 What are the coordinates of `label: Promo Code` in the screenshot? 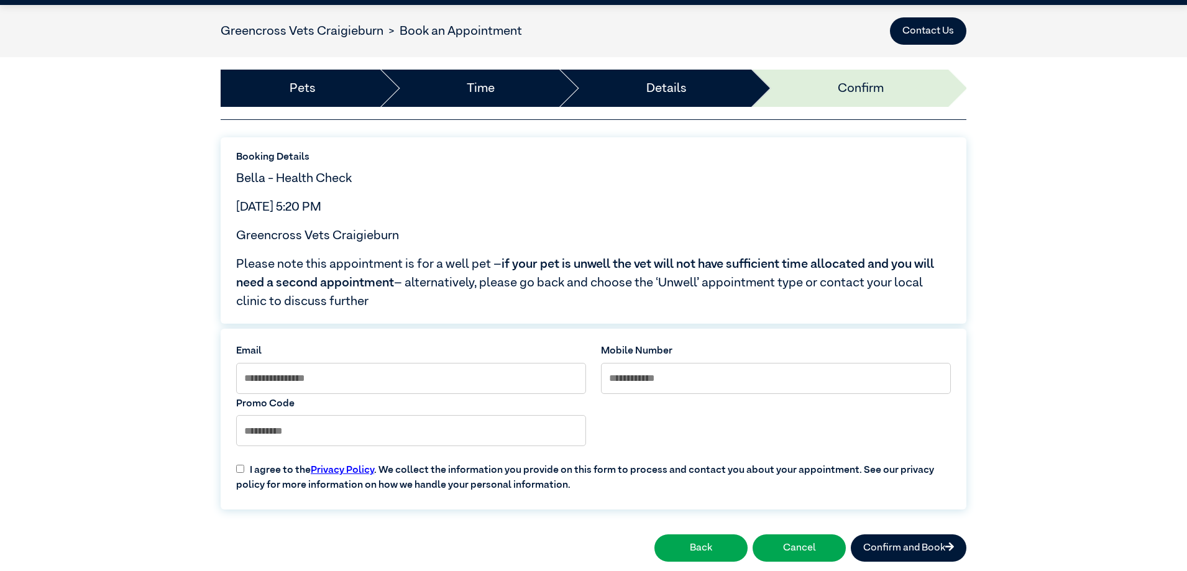 It's located at (411, 404).